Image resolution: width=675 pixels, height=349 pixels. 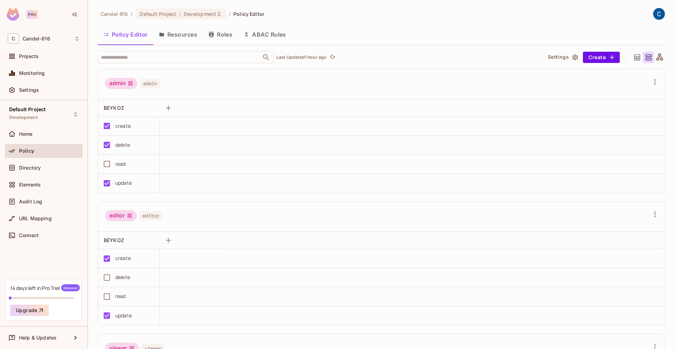 I want to click on span: C, so click(x=13, y=38).